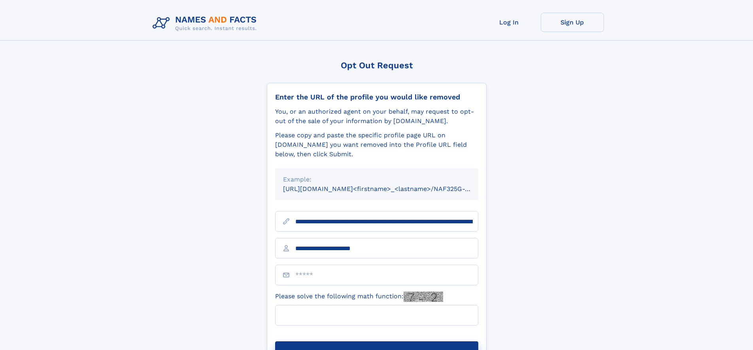  Describe the element at coordinates (377, 97) in the screenshot. I see `div: Enter the URL of the profile you would like removed` at that location.